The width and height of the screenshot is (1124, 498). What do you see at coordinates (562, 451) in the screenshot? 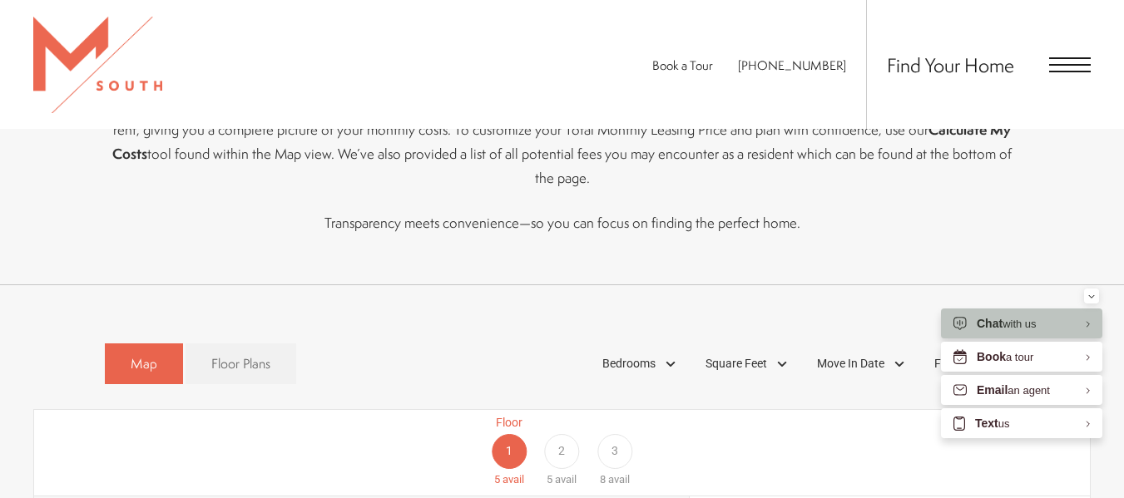
I see `a: Floor 2` at bounding box center [562, 451].